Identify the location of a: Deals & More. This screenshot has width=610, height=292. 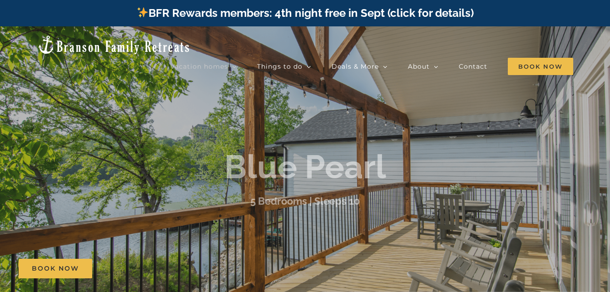
(359, 66).